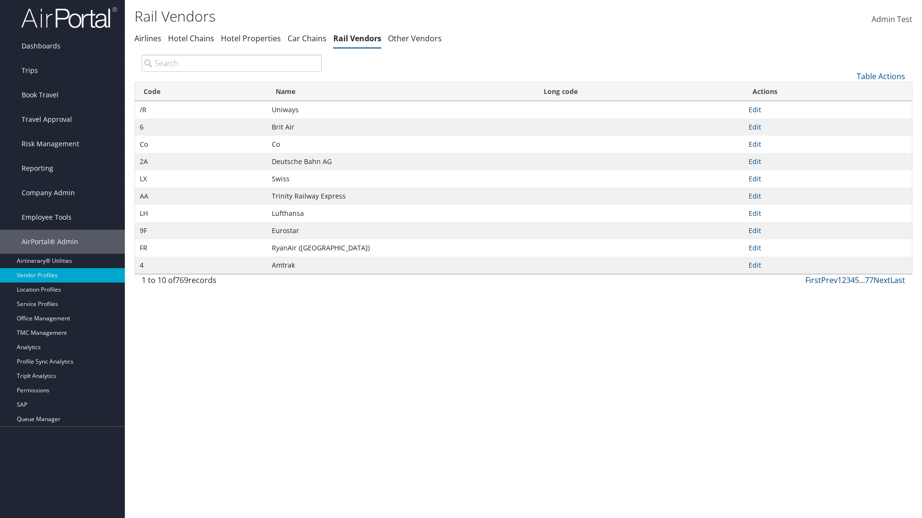 This screenshot has height=518, width=922. Describe the element at coordinates (843, 280) in the screenshot. I see `a: 2` at that location.